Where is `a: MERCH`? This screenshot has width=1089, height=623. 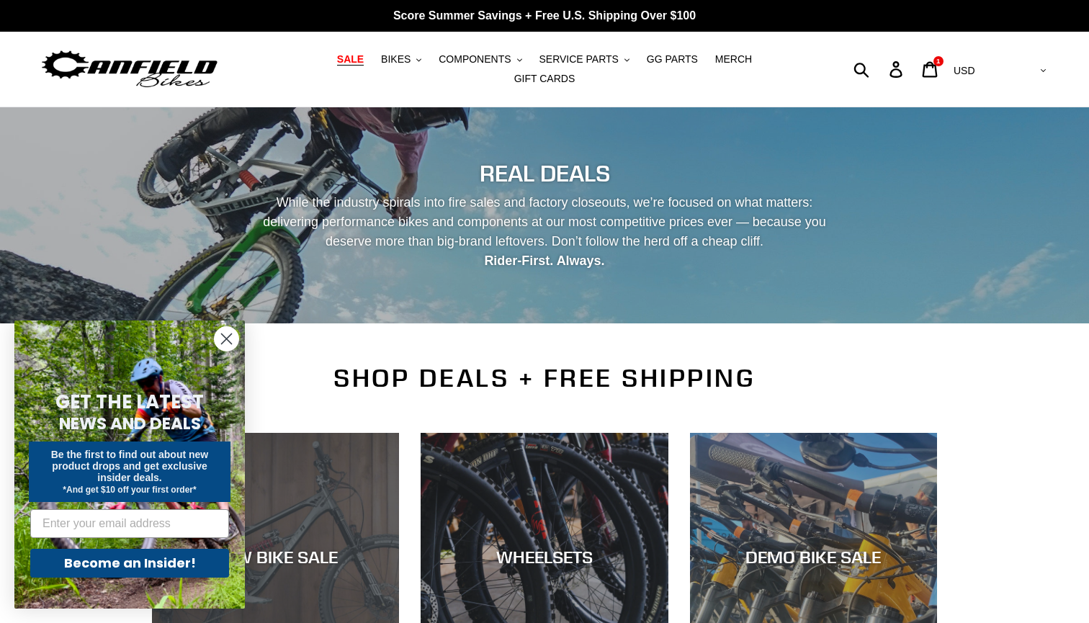
a: MERCH is located at coordinates (733, 59).